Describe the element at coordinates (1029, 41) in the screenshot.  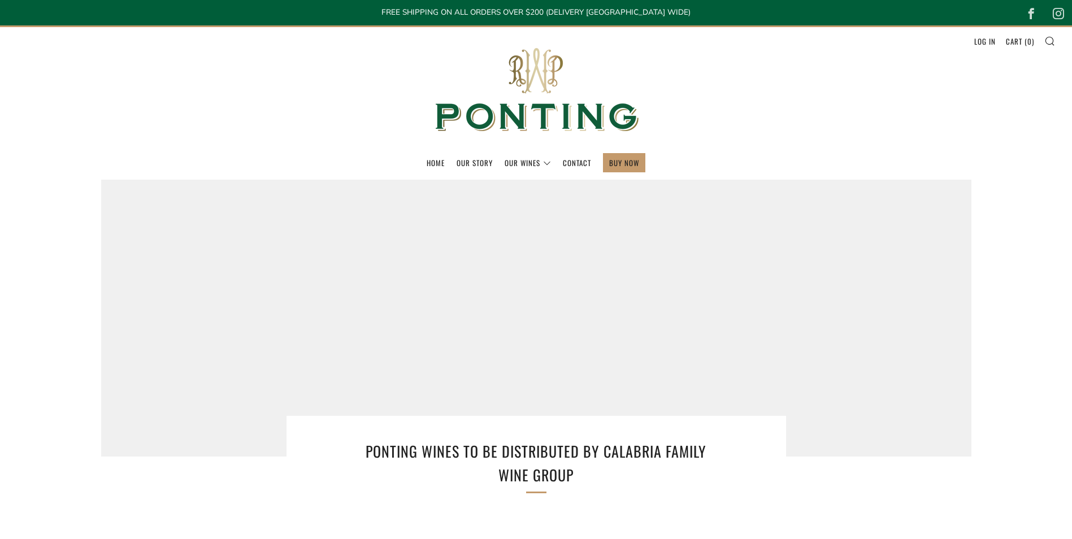
I see `span: 0` at that location.